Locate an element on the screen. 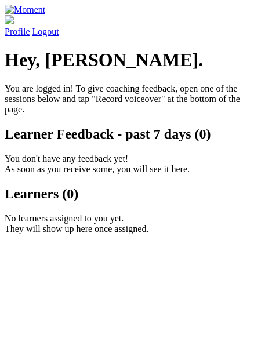 Image resolution: width=254 pixels, height=349 pixels. p: You don't have any feedback yet! As soon as you receive some, you will see it here. is located at coordinates (127, 164).